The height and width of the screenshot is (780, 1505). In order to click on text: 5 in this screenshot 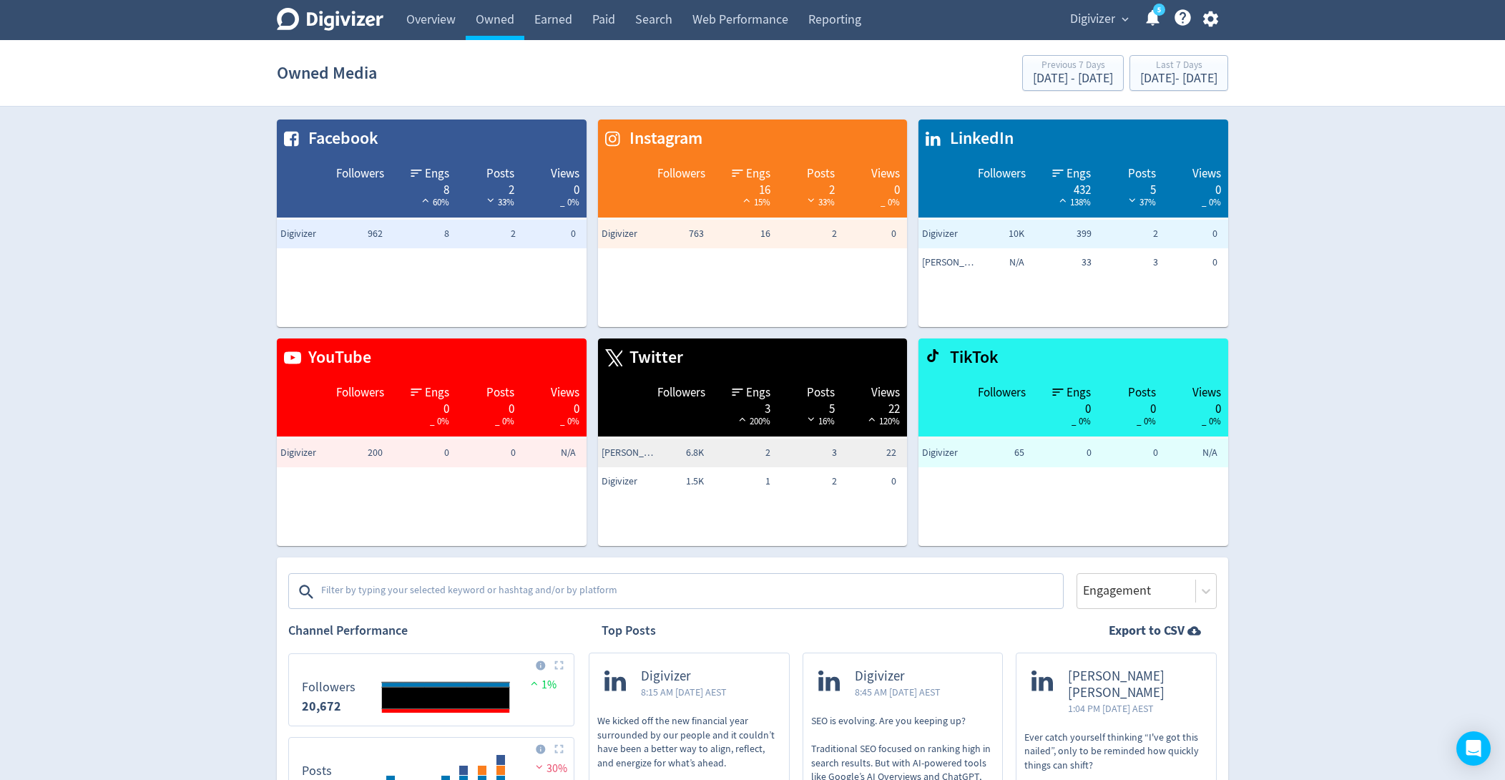, I will do `click(1159, 10)`.